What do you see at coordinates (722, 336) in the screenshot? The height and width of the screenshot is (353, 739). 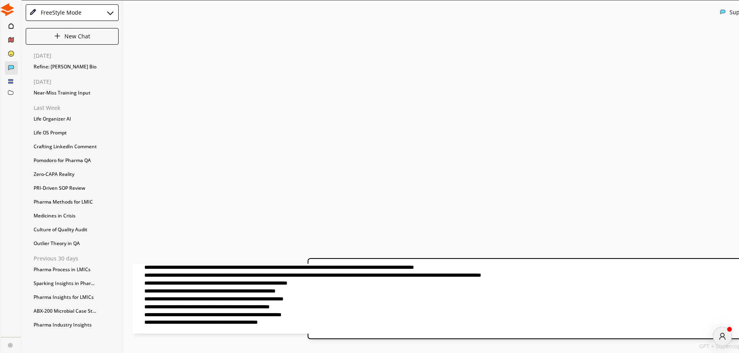 I see `button: atlas-launcher` at bounding box center [722, 336].